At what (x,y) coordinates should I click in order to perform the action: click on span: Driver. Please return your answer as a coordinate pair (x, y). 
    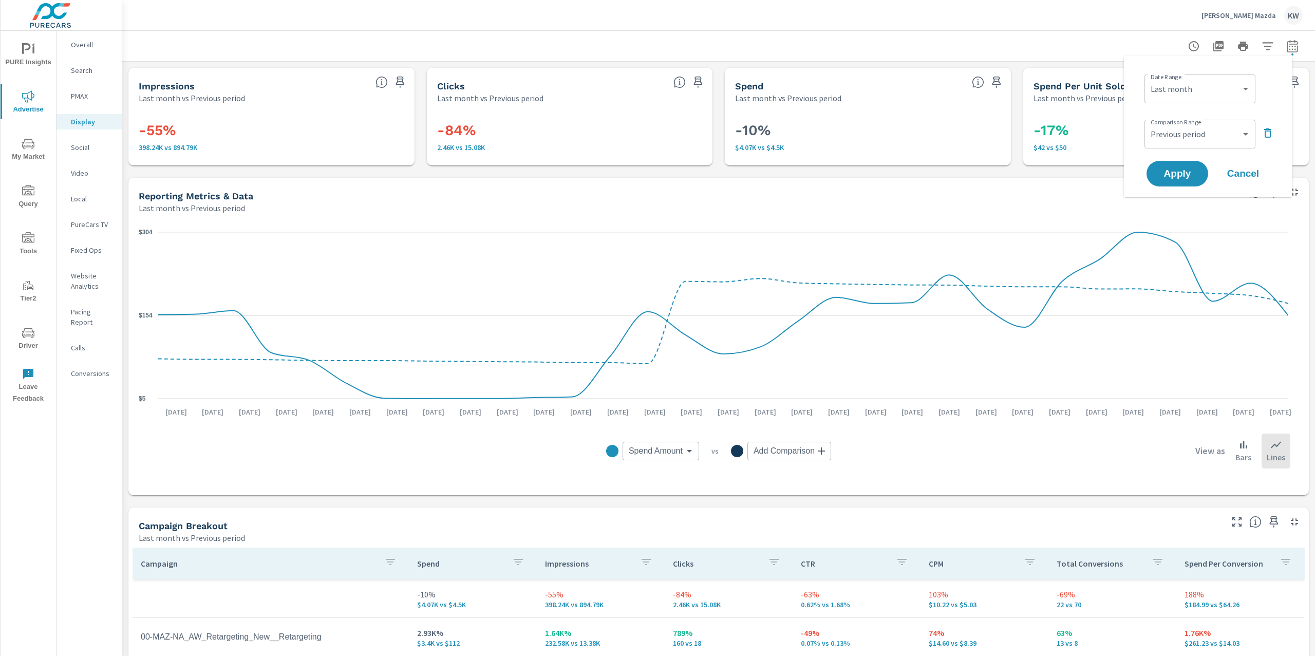
    Looking at the image, I should click on (28, 339).